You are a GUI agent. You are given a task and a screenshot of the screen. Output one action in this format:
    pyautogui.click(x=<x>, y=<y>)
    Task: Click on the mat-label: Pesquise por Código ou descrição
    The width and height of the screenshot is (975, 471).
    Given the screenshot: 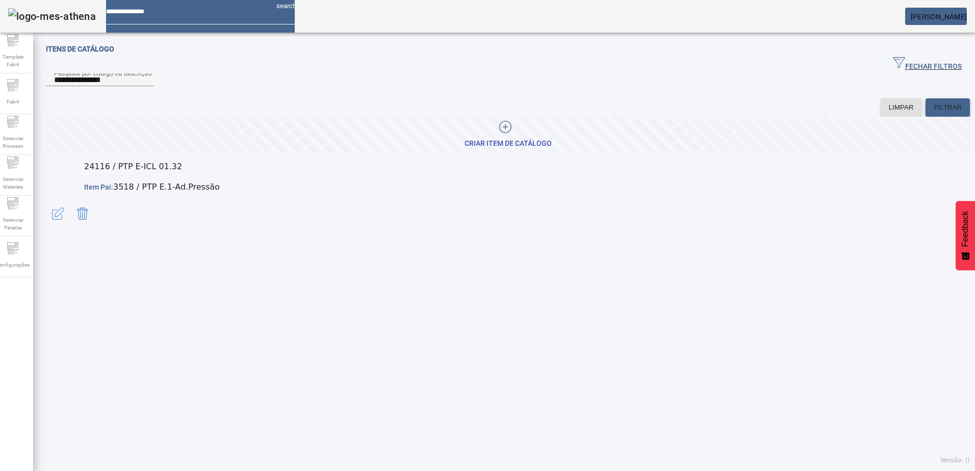 What is the action you would take?
    pyautogui.click(x=102, y=73)
    